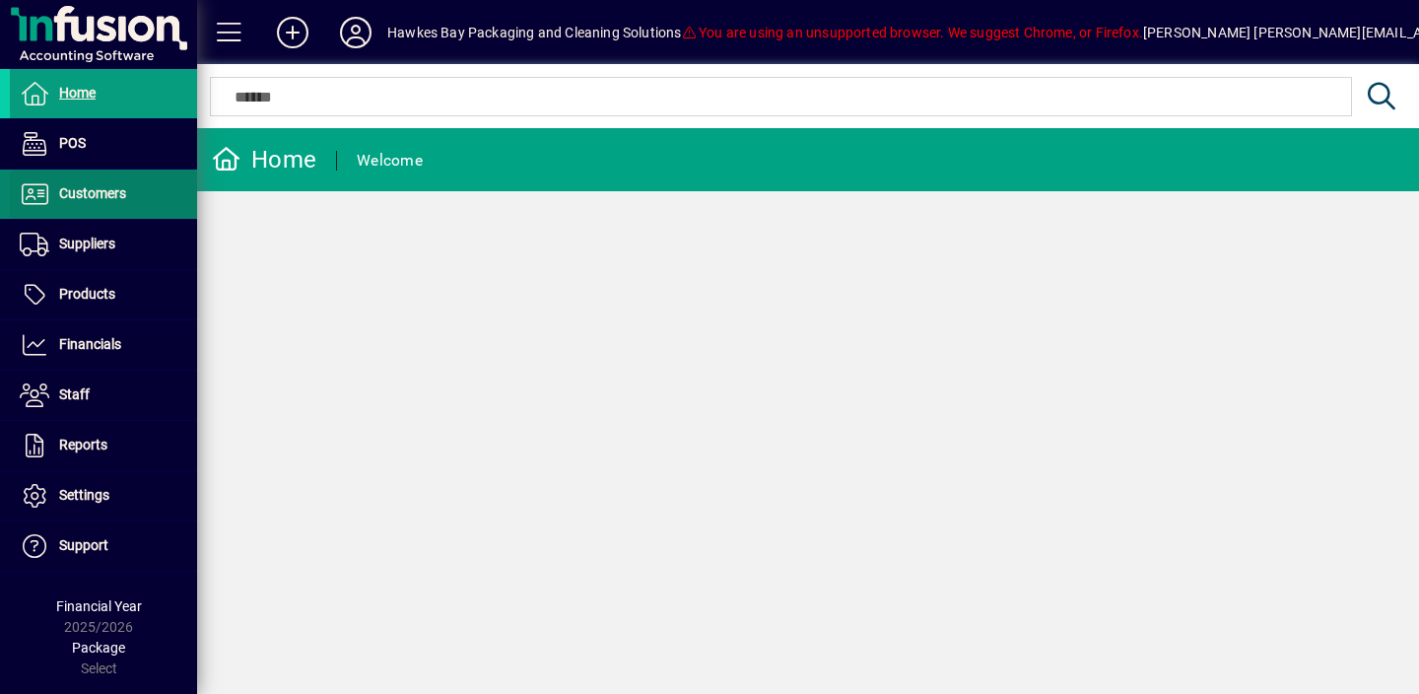 This screenshot has height=694, width=1419. What do you see at coordinates (84, 495) in the screenshot?
I see `span: Settings` at bounding box center [84, 495].